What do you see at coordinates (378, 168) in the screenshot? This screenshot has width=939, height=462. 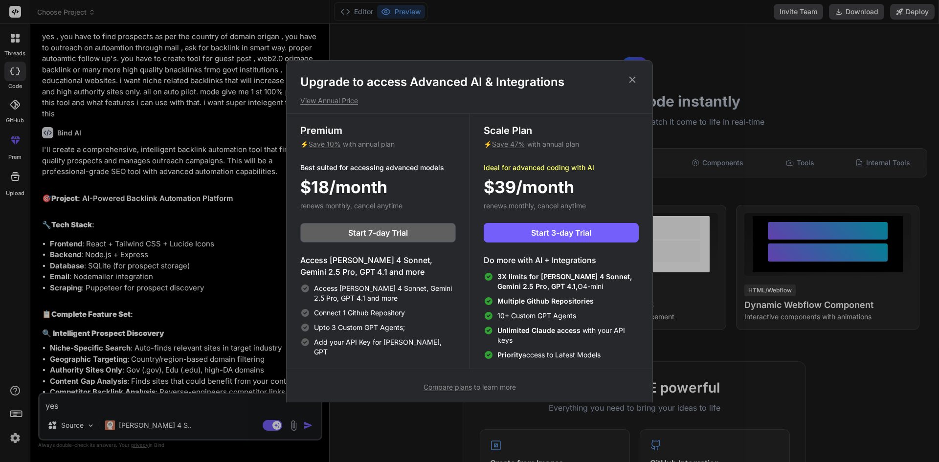 I see `p: Best suited for accessing advanced models` at bounding box center [378, 168].